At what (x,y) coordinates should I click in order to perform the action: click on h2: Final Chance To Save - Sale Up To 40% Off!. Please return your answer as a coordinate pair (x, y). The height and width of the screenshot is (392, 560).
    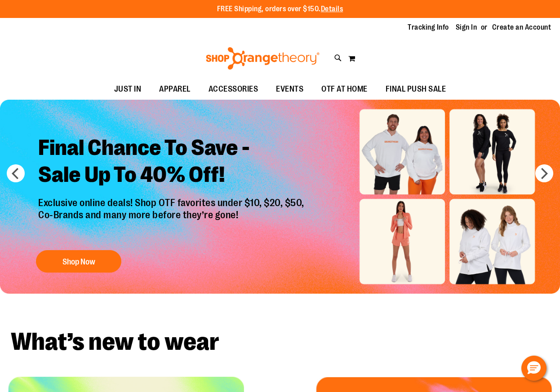
    Looking at the image, I should click on (172, 162).